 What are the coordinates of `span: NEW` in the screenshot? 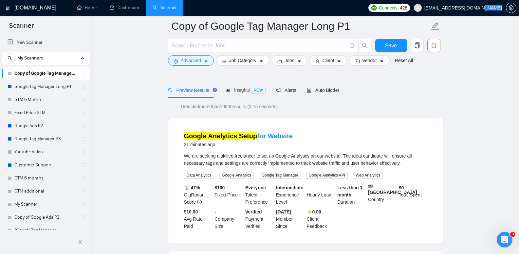 It's located at (258, 90).